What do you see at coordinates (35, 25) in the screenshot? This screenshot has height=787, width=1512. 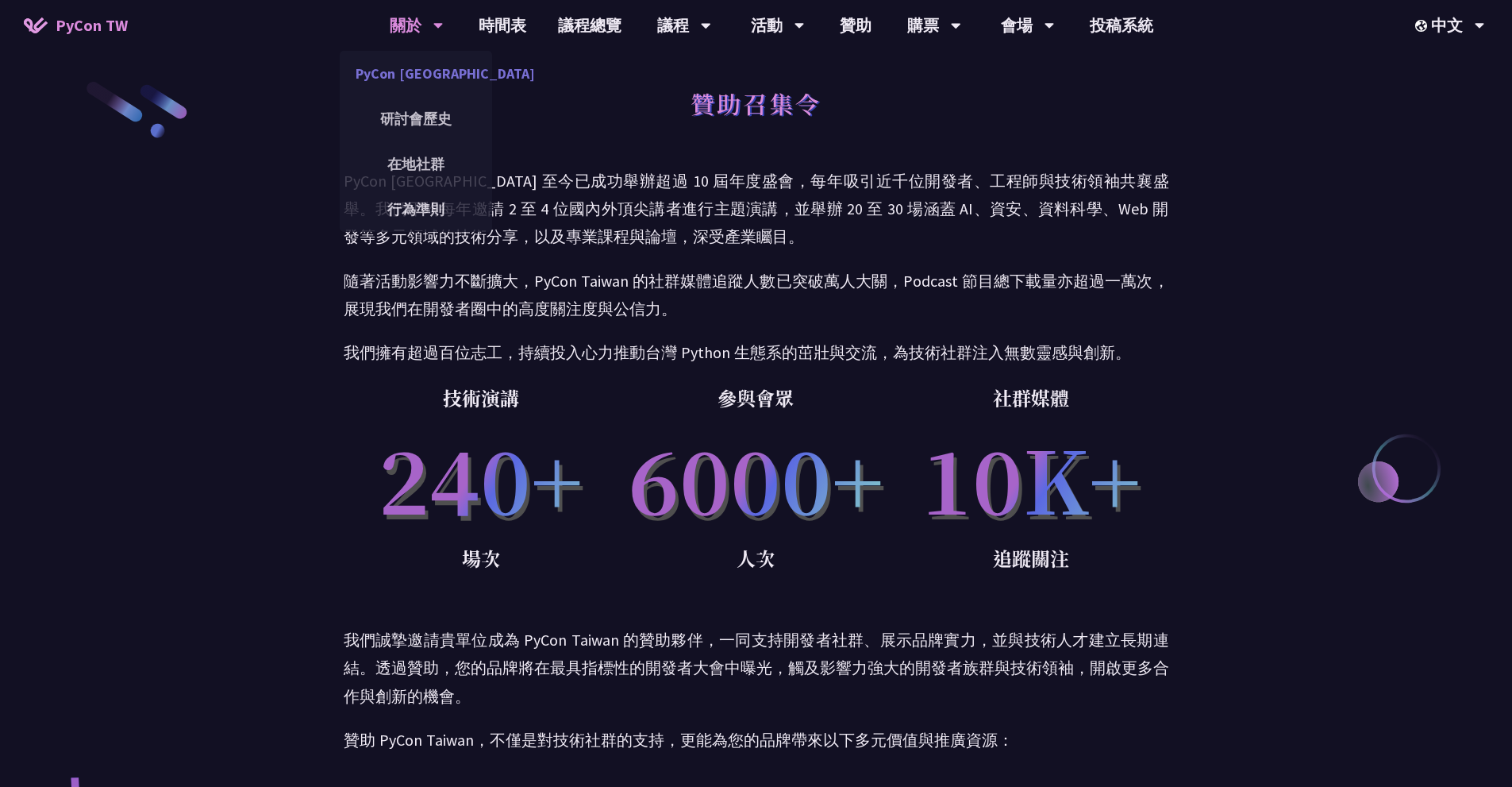 I see `img: Home icon of PyCon TW 2025` at bounding box center [35, 25].